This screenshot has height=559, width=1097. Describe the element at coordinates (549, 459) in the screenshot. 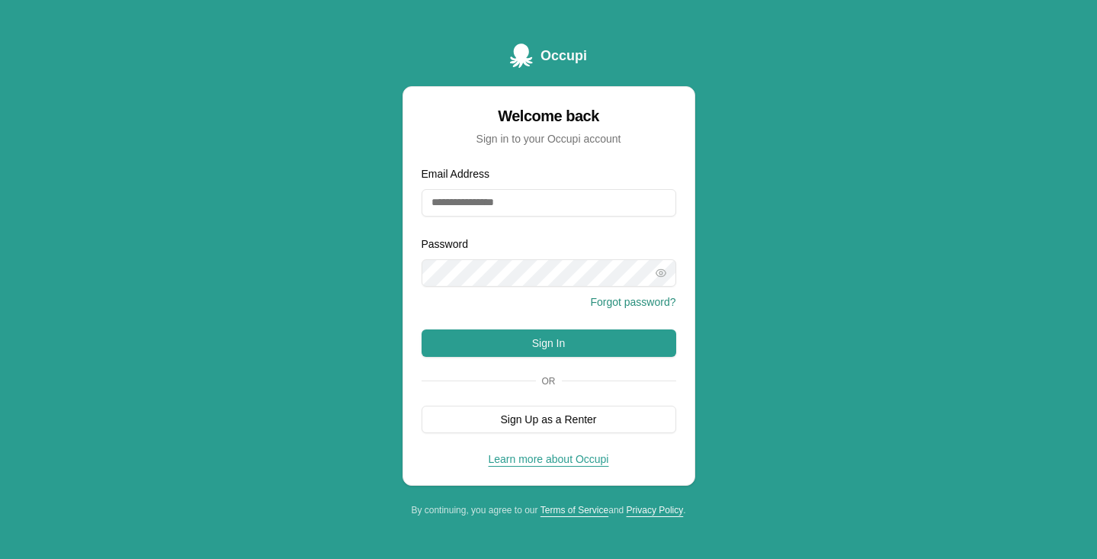

I see `a: Learn more about Occupi` at that location.